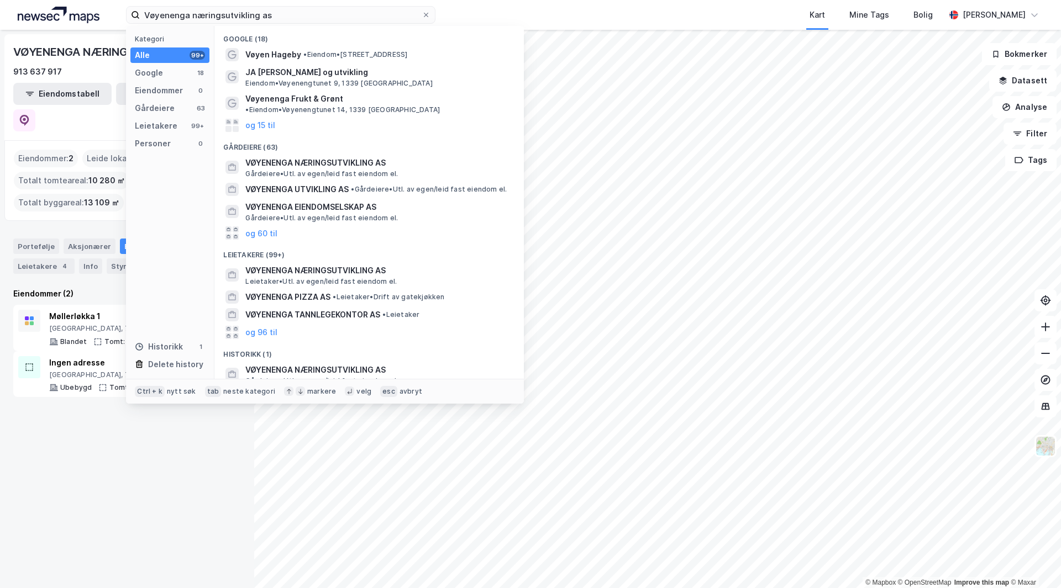  Describe the element at coordinates (73, 342) in the screenshot. I see `div: Blandet` at that location.